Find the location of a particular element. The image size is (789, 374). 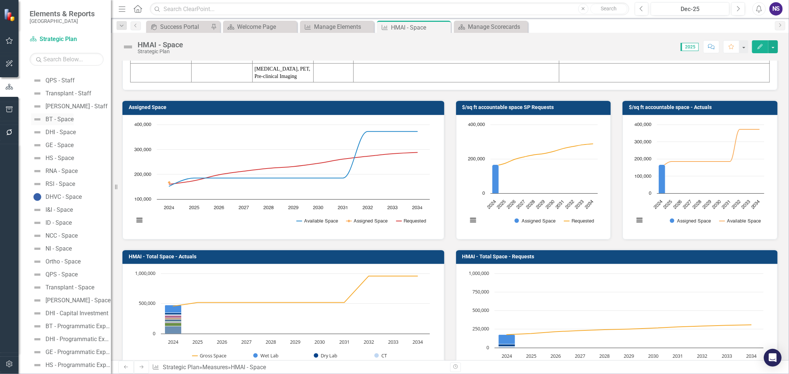

input: Search Below... is located at coordinates (67, 59).